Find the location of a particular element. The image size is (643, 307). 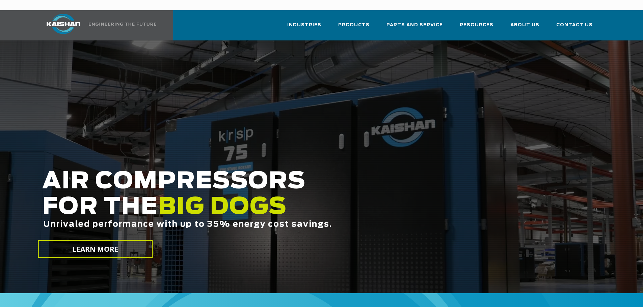

span: Industries is located at coordinates (304, 25).